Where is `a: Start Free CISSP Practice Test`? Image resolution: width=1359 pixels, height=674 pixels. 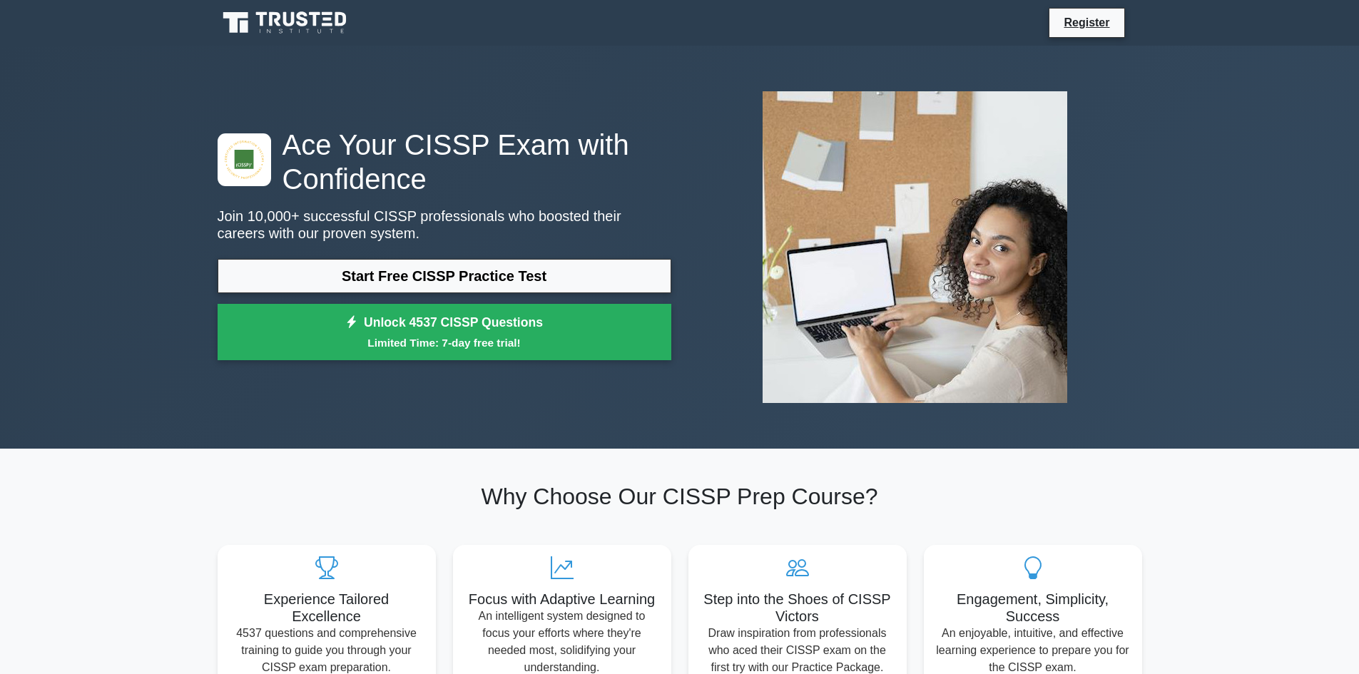 a: Start Free CISSP Practice Test is located at coordinates (444, 276).